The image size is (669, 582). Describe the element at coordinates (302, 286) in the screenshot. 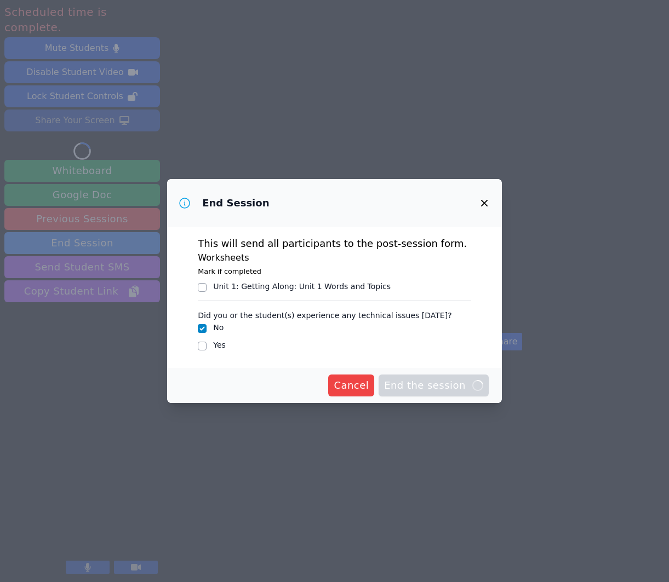

I see `div: Unit 1: Getting Along : Unit 1 Words and Topics` at that location.